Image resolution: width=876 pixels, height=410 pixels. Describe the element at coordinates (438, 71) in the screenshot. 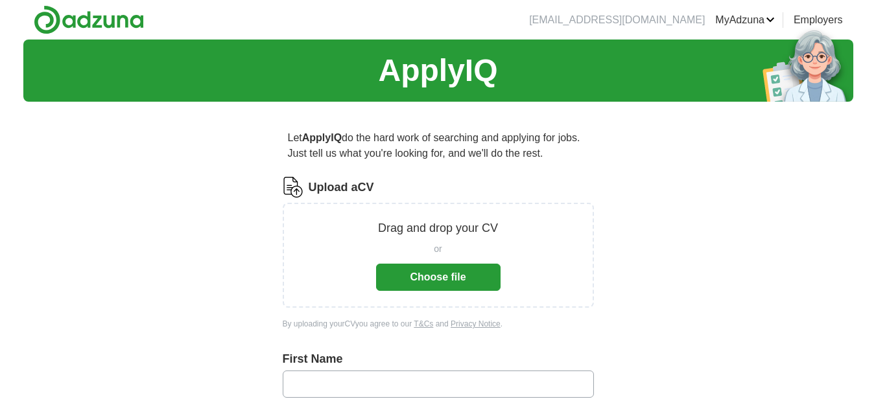

I see `h1: ApplyIQ` at that location.